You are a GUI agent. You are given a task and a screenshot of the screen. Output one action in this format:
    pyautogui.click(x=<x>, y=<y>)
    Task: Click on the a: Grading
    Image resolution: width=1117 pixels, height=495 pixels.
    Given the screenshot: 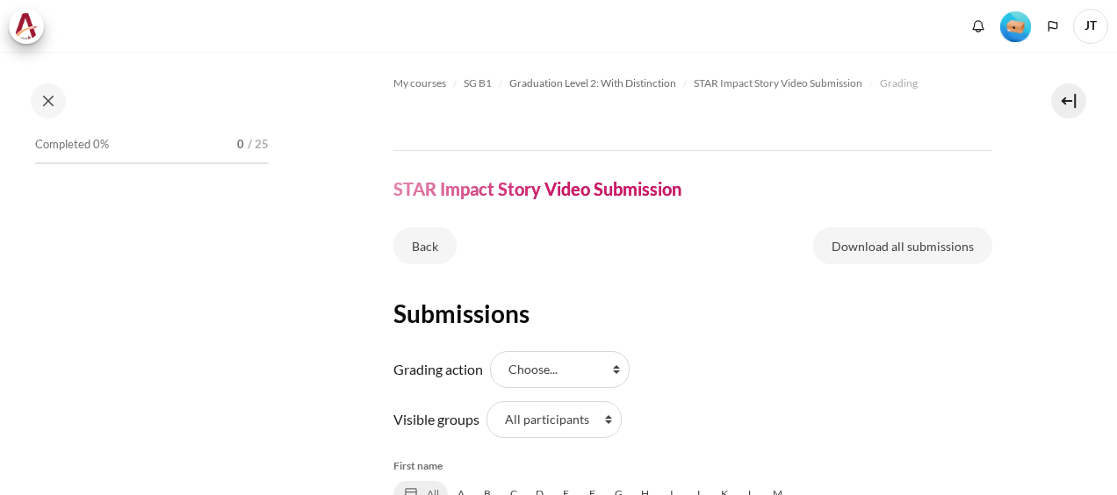 What is the action you would take?
    pyautogui.click(x=898, y=83)
    